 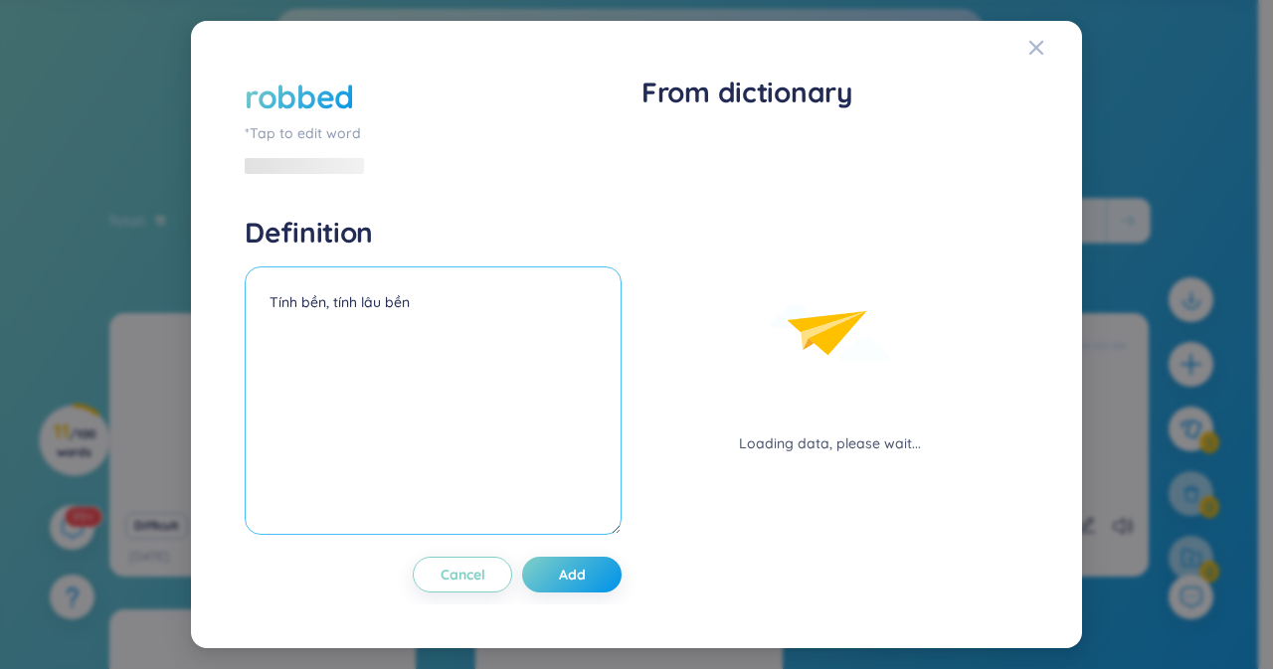 I want to click on span: Cancel, so click(x=463, y=575).